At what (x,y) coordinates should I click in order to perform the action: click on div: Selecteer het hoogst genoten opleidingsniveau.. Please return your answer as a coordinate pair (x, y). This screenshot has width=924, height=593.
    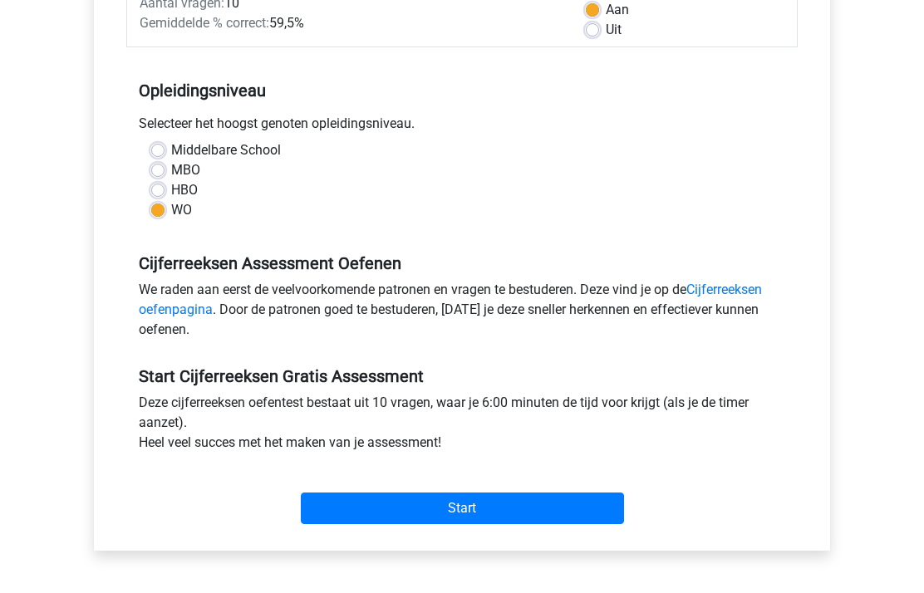
    Looking at the image, I should click on (462, 128).